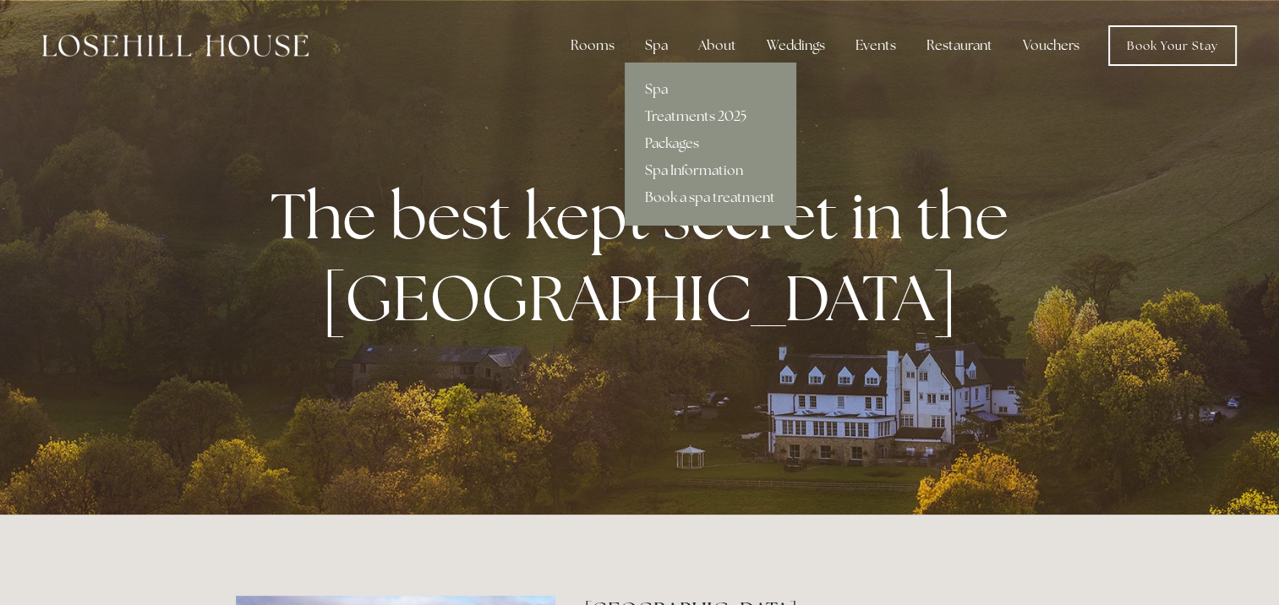  I want to click on div: Spa, so click(656, 46).